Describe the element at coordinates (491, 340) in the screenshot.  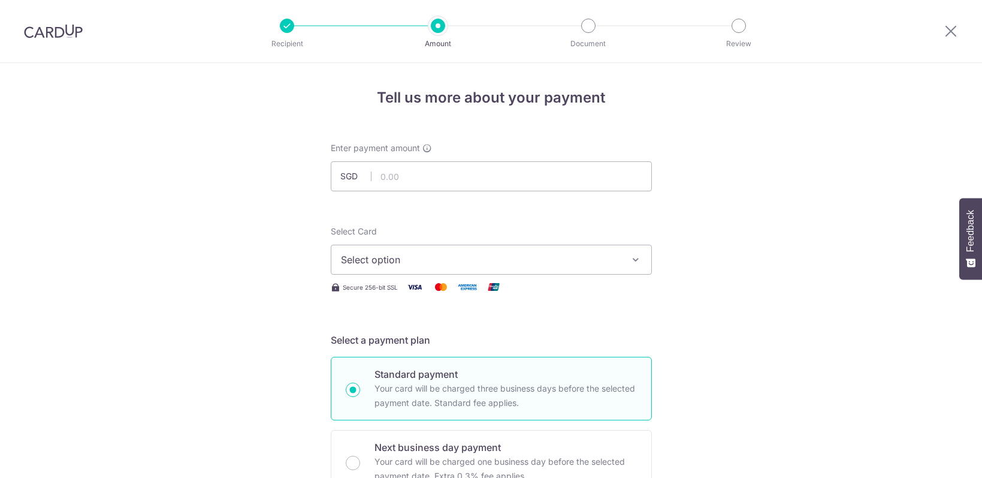
I see `h5: Select a payment plan` at that location.